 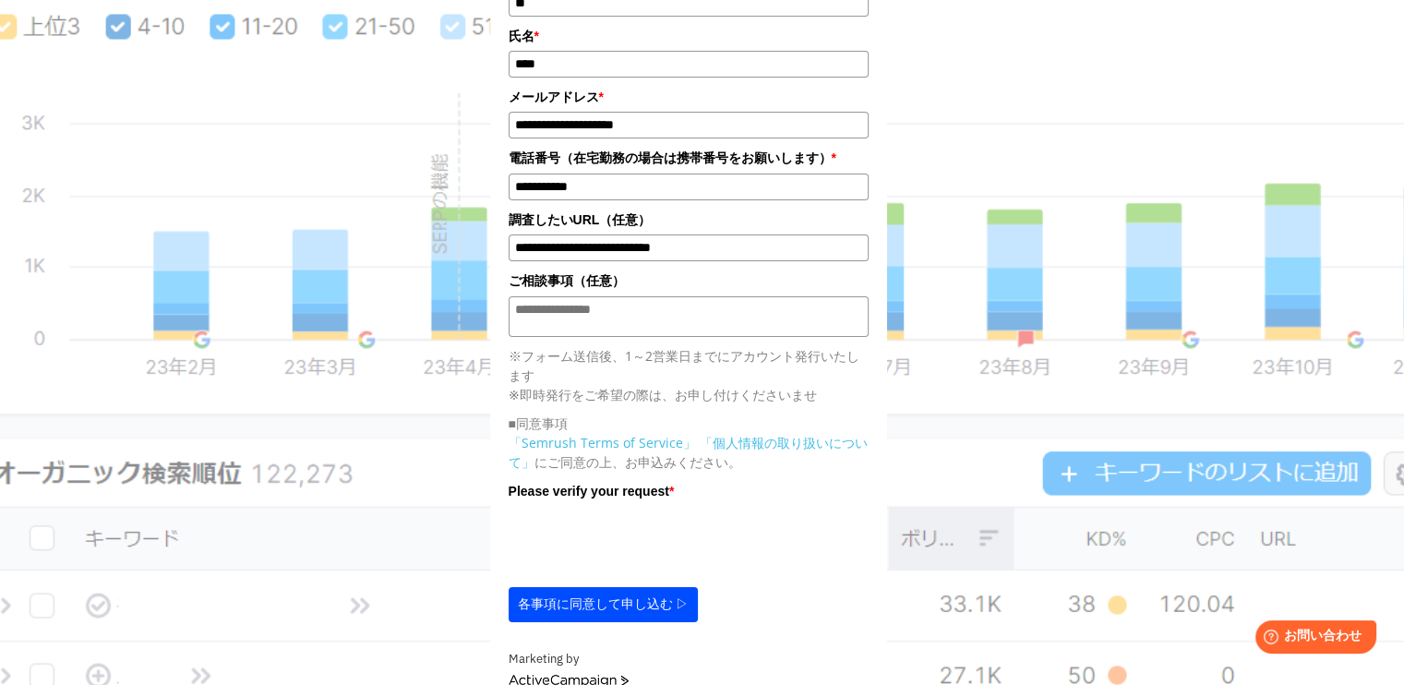 What do you see at coordinates (688, 220) in the screenshot?
I see `label: 調査したいURL（任意）` at bounding box center [688, 220].